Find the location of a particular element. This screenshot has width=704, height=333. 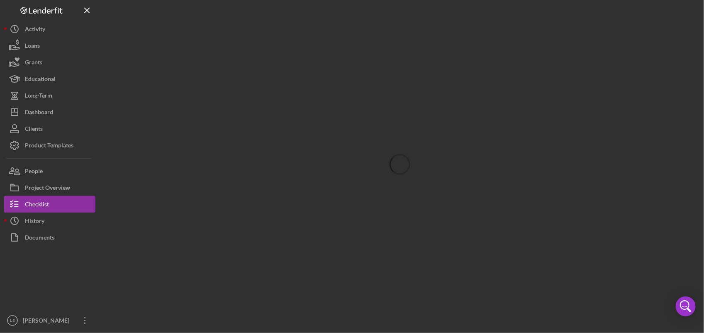

div: Documents is located at coordinates (39, 238).